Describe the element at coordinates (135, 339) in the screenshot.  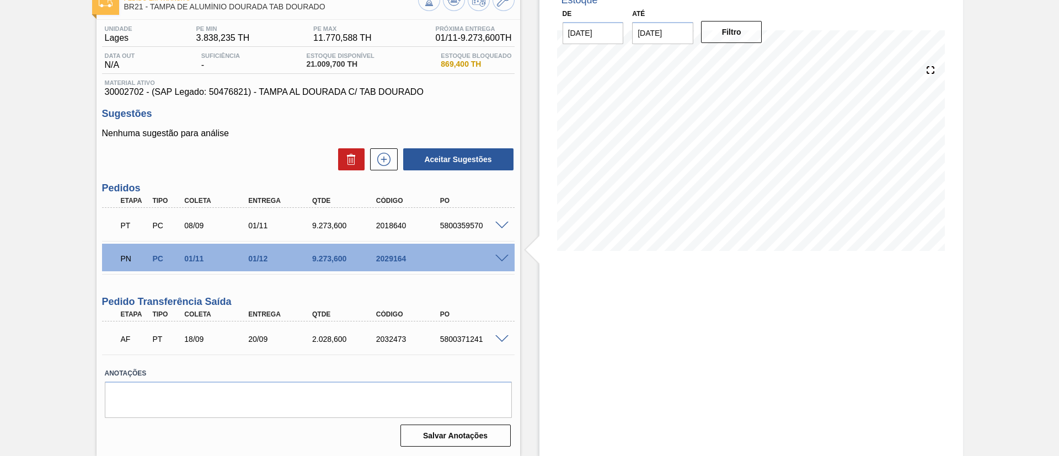
I see `div: Aguardando Faturamento` at that location.